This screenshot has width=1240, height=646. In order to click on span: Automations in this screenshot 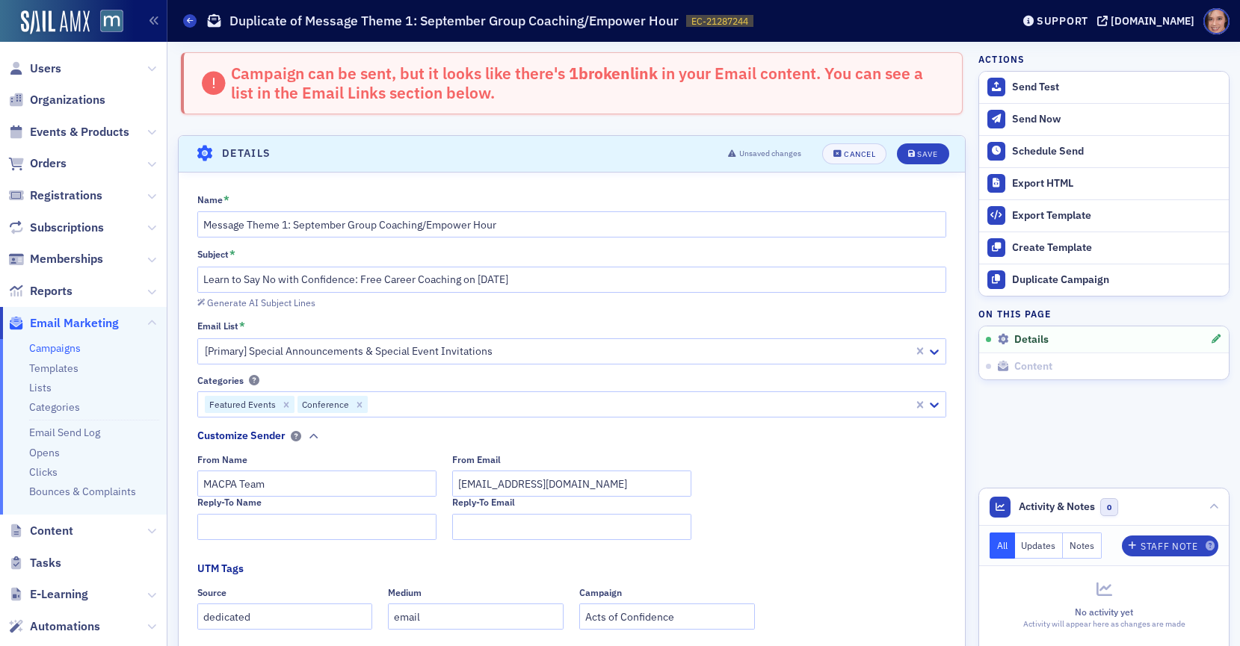, I will do `click(65, 627)`.